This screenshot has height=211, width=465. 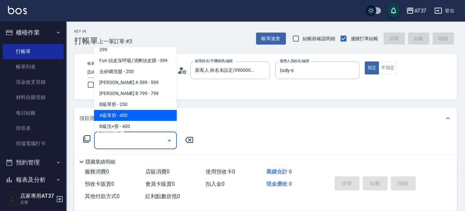 What do you see at coordinates (33, 143) in the screenshot?
I see `a: 現場電腦打卡` at bounding box center [33, 143].